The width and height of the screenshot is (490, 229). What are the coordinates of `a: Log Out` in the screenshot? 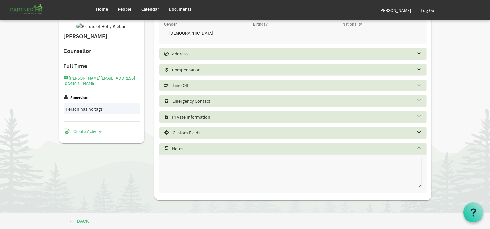 It's located at (428, 10).